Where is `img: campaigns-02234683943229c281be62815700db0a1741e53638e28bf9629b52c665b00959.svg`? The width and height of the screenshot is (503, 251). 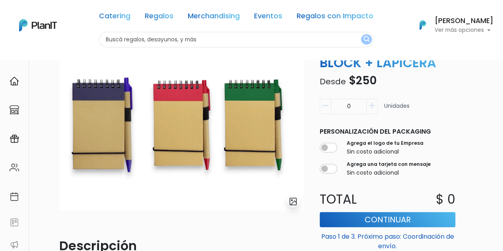 img: campaigns-02234683943229c281be62815700db0a1741e53638e28bf9629b52c665b00959.svg is located at coordinates (14, 139).